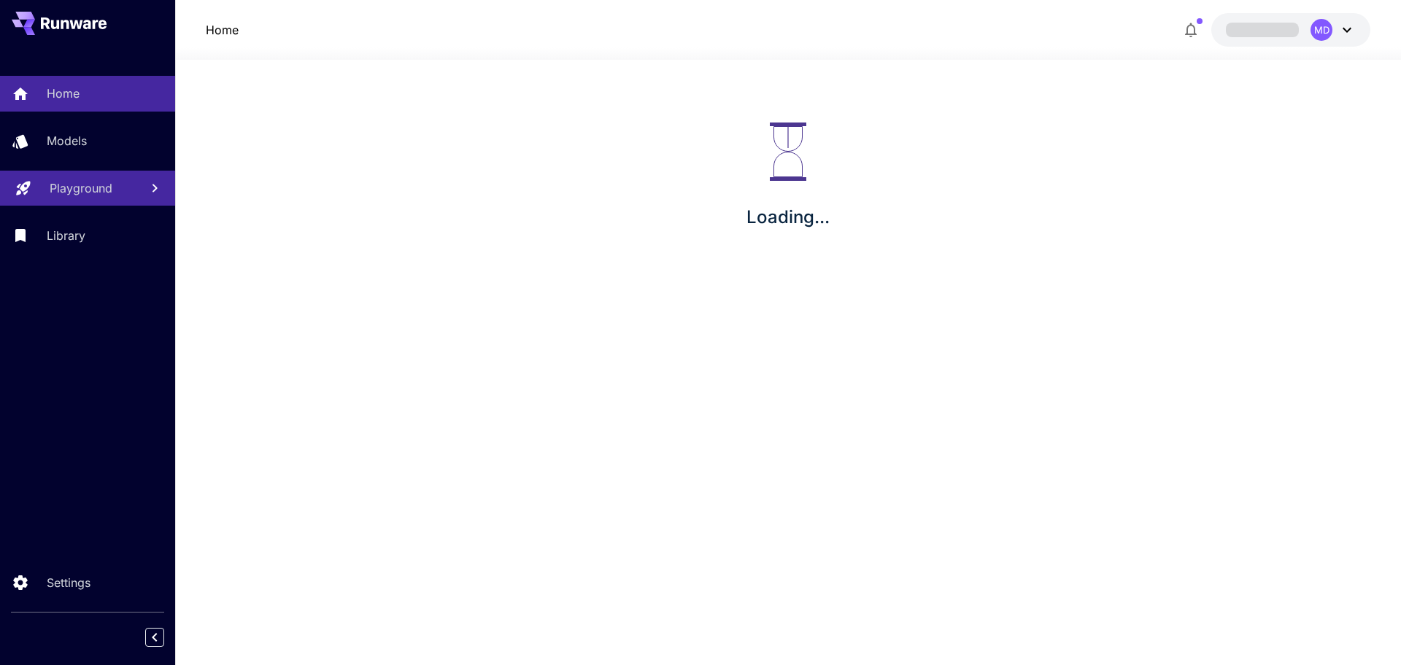 This screenshot has height=665, width=1401. What do you see at coordinates (166, 638) in the screenshot?
I see `div: Collapse sidebar` at bounding box center [166, 638].